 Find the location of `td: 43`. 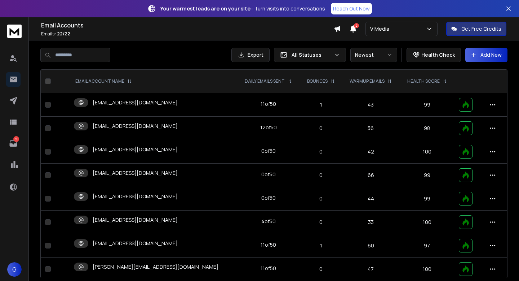

td: 43 is located at coordinates (371, 105).